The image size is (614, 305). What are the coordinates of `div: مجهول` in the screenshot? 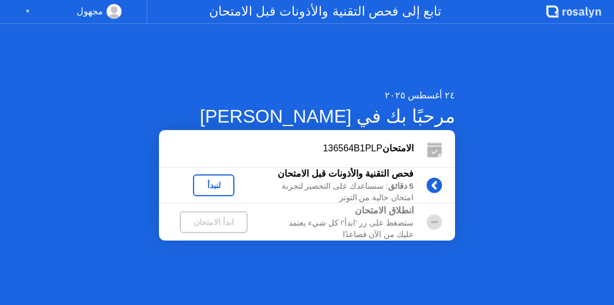 It's located at (90, 12).